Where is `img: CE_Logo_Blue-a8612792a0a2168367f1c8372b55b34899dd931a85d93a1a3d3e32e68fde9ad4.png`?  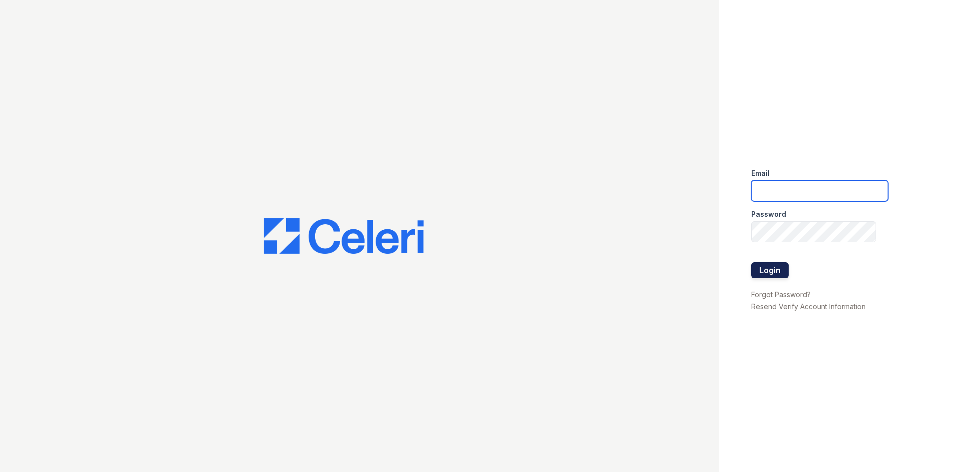
img: CE_Logo_Blue-a8612792a0a2168367f1c8372b55b34899dd931a85d93a1a3d3e32e68fde9ad4.png is located at coordinates (344, 236).